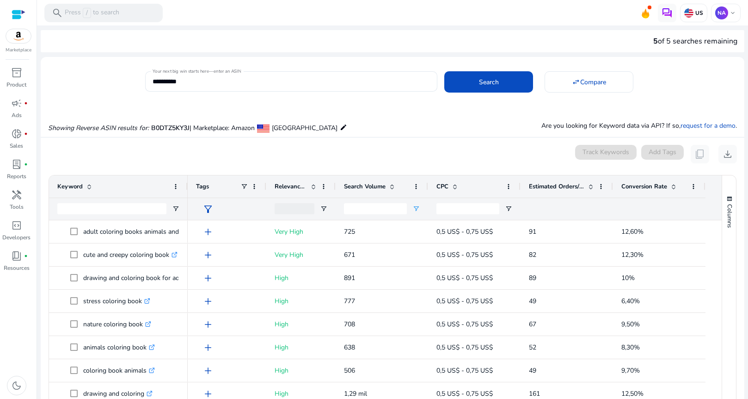 This screenshot has height=399, width=748. Describe the element at coordinates (17, 207) in the screenshot. I see `p: Tools` at that location.